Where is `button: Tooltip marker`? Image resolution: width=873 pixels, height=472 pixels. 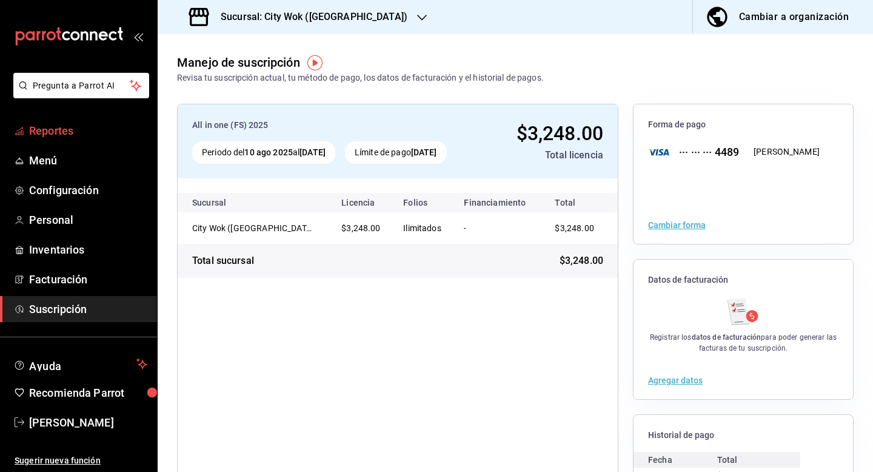
button: Tooltip marker is located at coordinates (315, 62).